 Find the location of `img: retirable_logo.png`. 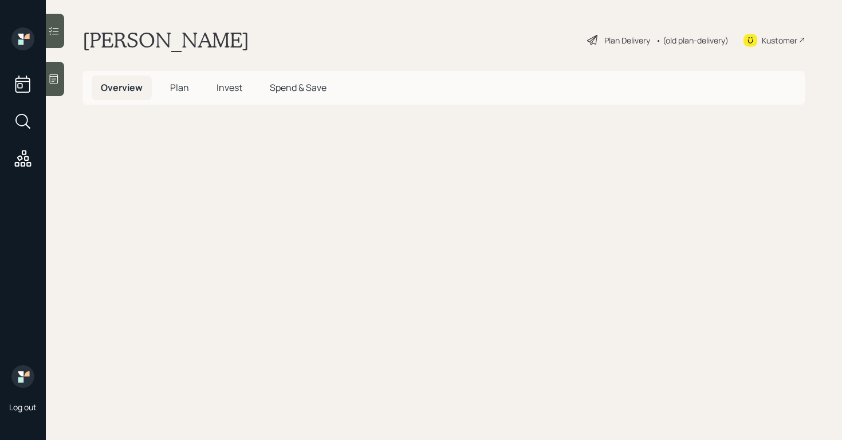

img: retirable_logo.png is located at coordinates (23, 377).